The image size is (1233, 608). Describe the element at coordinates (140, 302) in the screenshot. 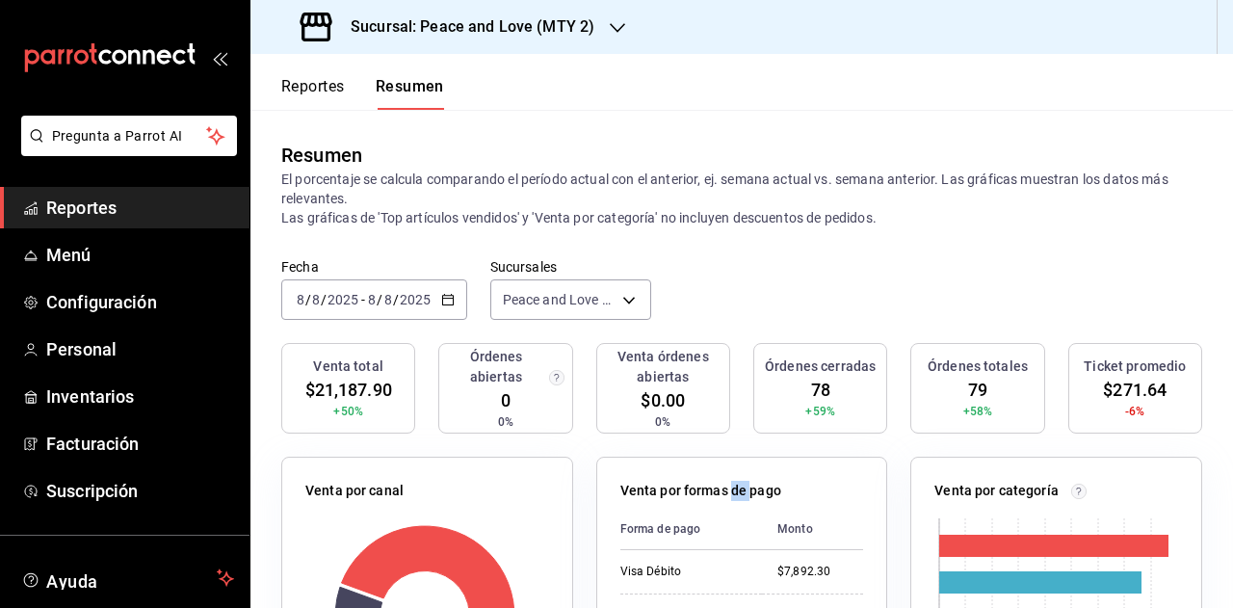

I see `span: Configuración` at that location.